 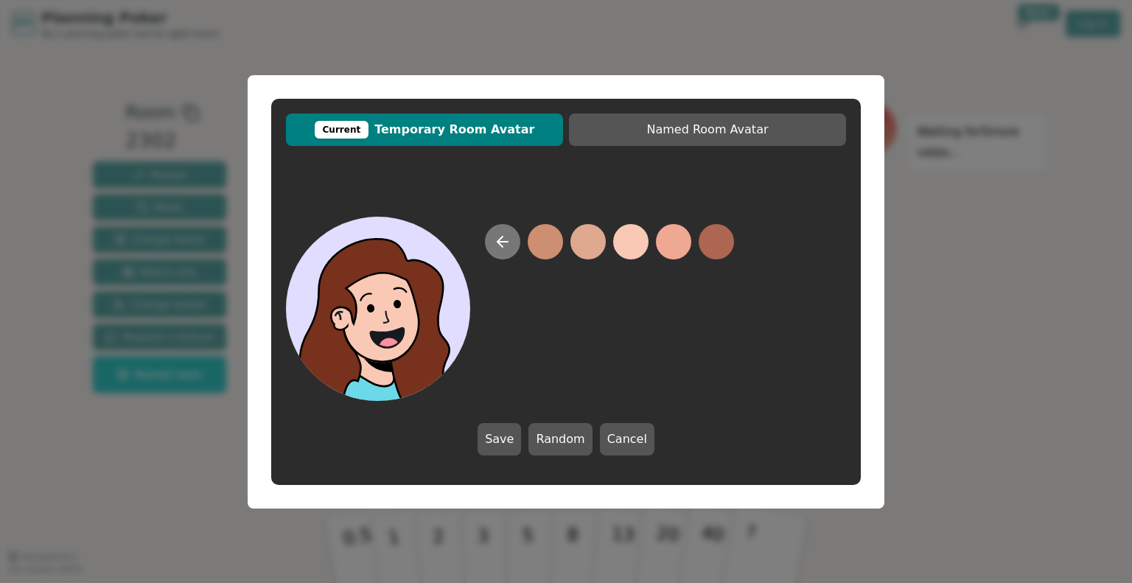 I want to click on button: Named Room Avatar, so click(x=707, y=130).